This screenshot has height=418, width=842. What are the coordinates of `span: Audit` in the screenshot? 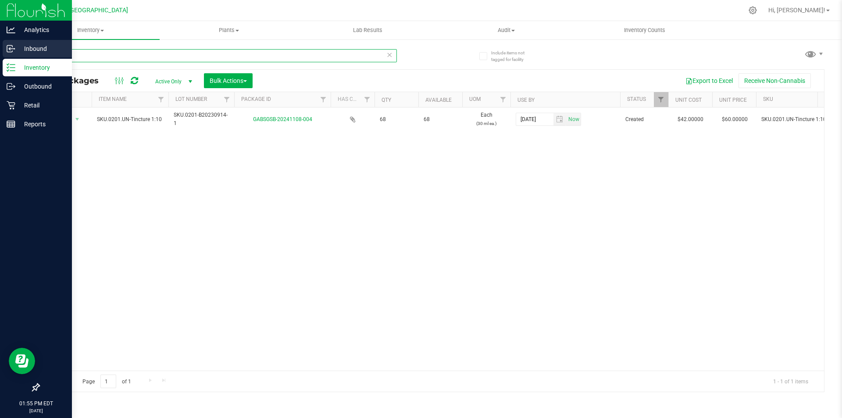 It's located at (506, 30).